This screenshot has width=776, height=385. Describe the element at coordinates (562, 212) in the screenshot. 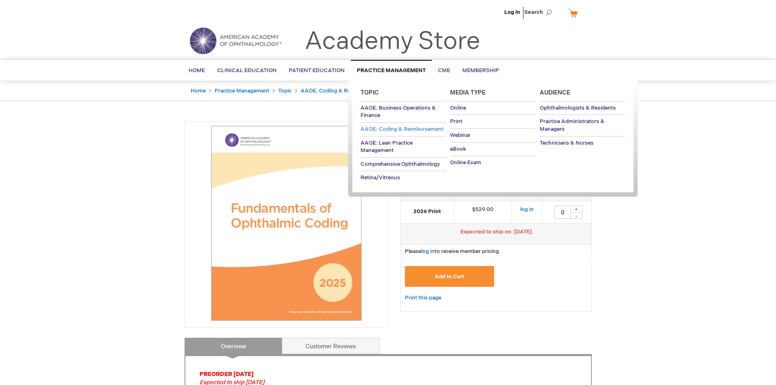

I see `input: Qty` at that location.